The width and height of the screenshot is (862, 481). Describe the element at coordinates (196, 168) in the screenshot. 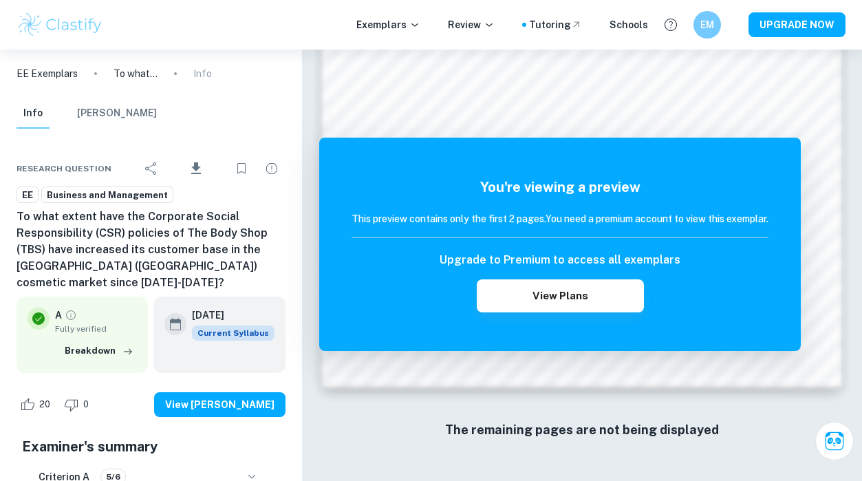

I see `div: Download` at that location.